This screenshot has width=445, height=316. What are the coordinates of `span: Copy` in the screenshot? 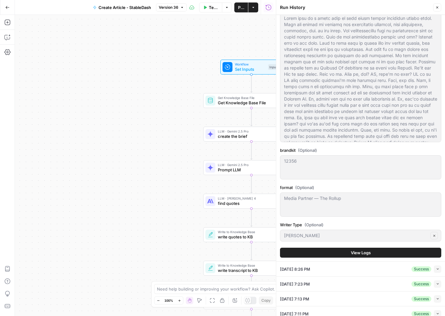 It's located at (266, 300).